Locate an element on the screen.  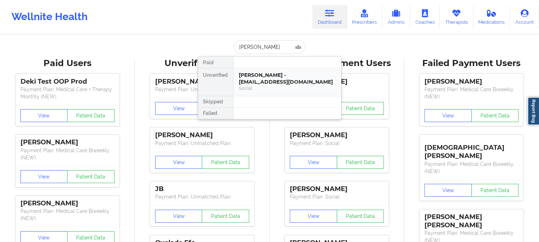
a: Coaches is located at coordinates (425, 17).